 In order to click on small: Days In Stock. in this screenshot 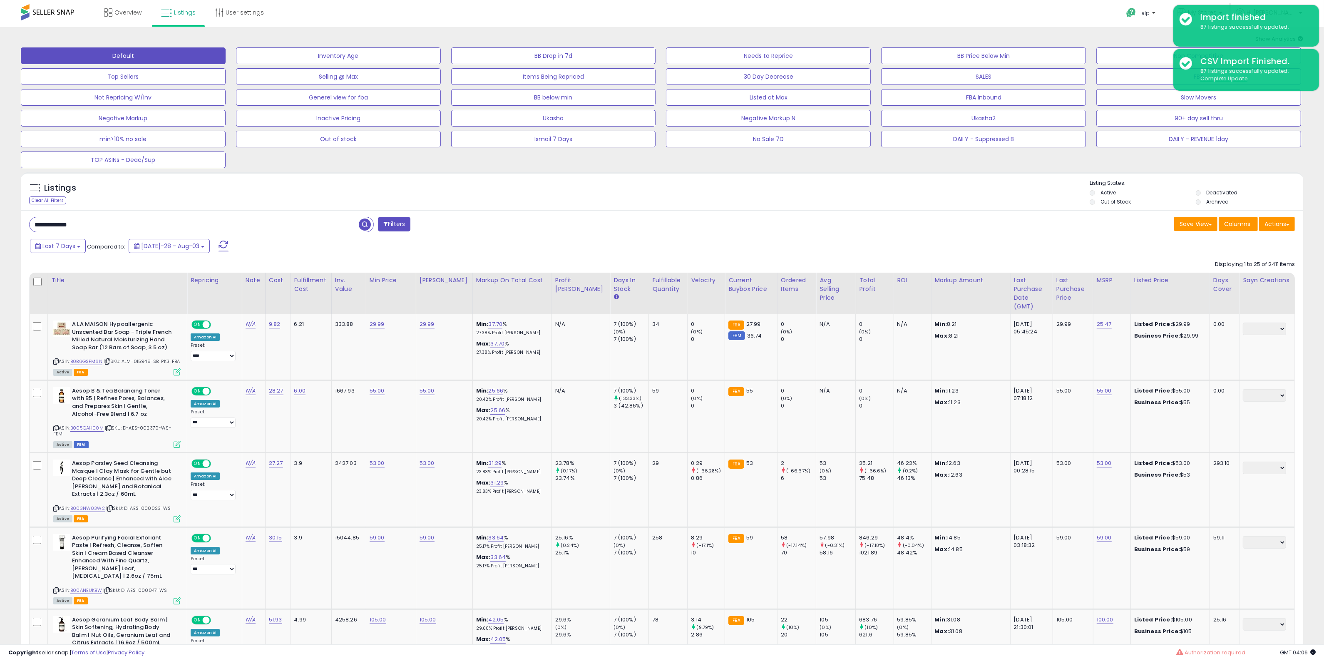, I will do `click(616, 297)`.